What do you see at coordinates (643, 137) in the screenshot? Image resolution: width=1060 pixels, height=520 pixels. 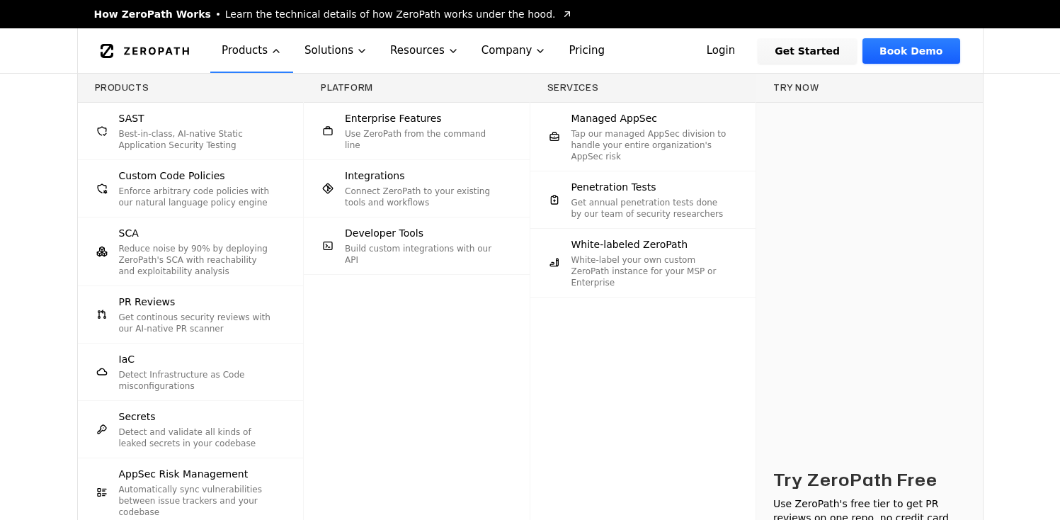 I see `a: Managed AppSecTap our managed AppSec division to handle your entire organization's AppSec risk` at bounding box center [643, 137].